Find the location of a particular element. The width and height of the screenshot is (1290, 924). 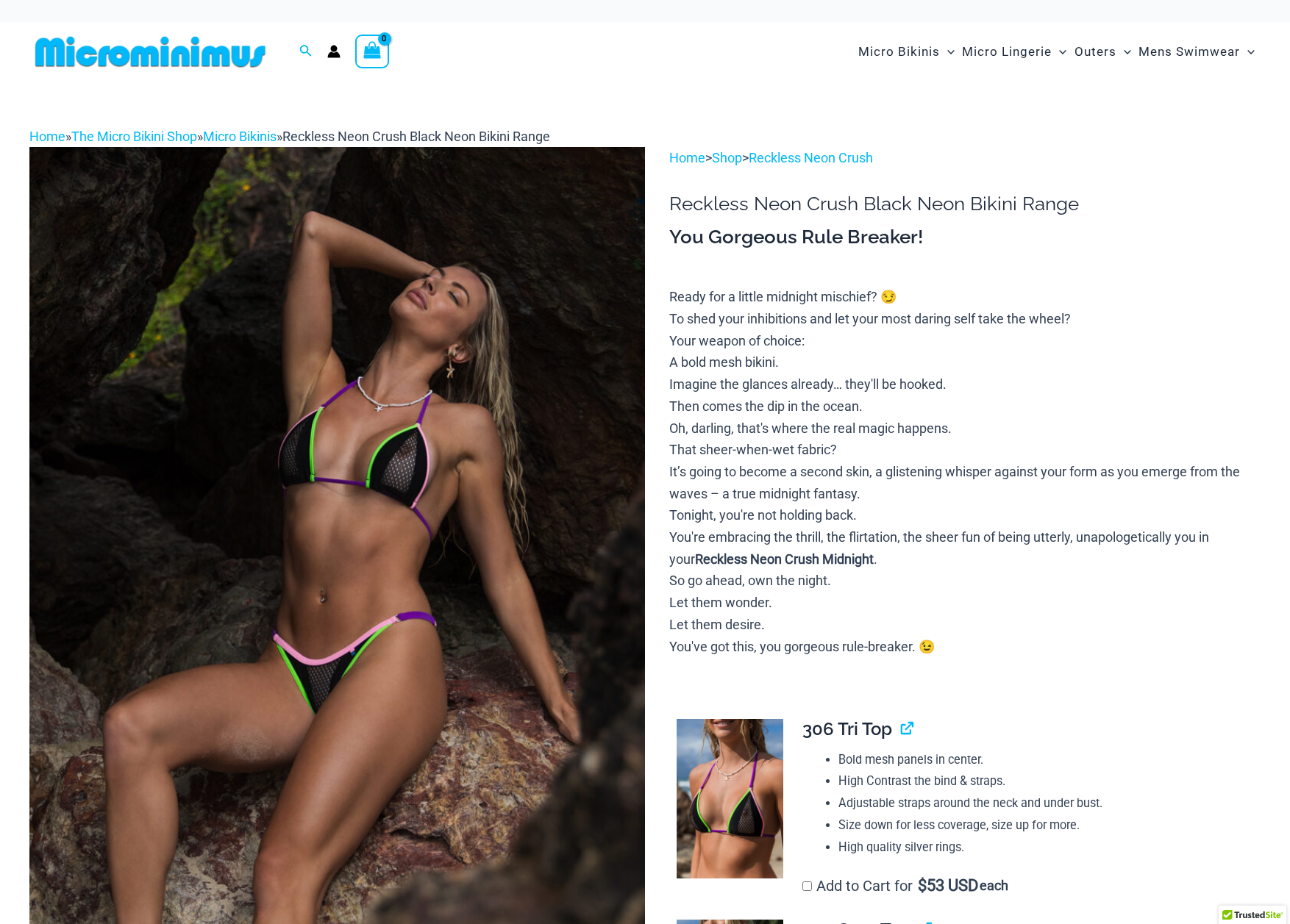

nav: Site Navigation is located at coordinates (1056, 52).